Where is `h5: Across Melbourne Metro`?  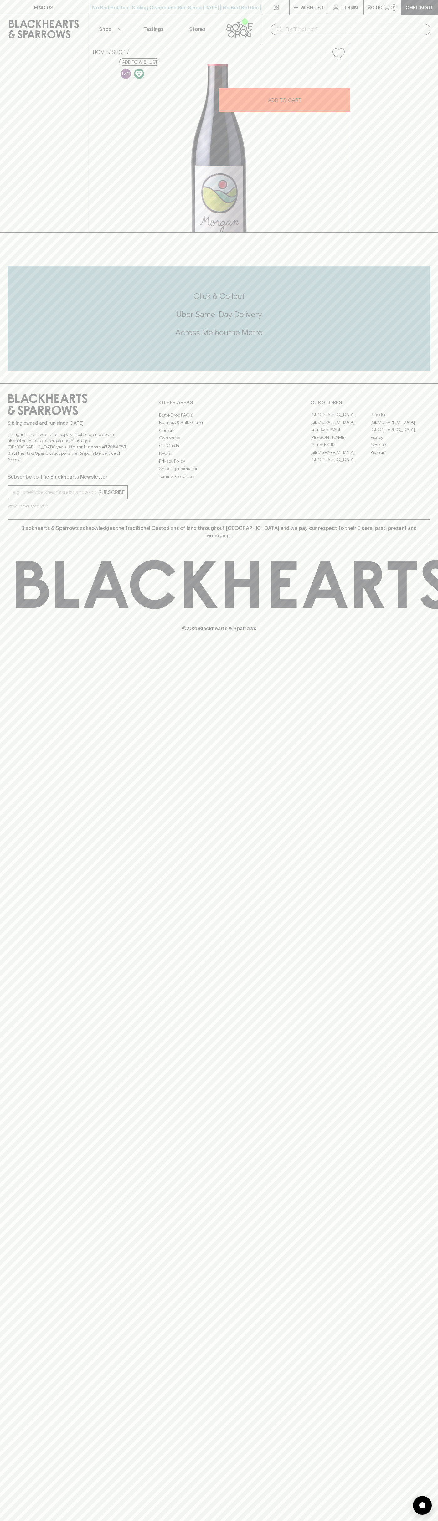
h5: Across Melbourne Metro is located at coordinates (219, 332).